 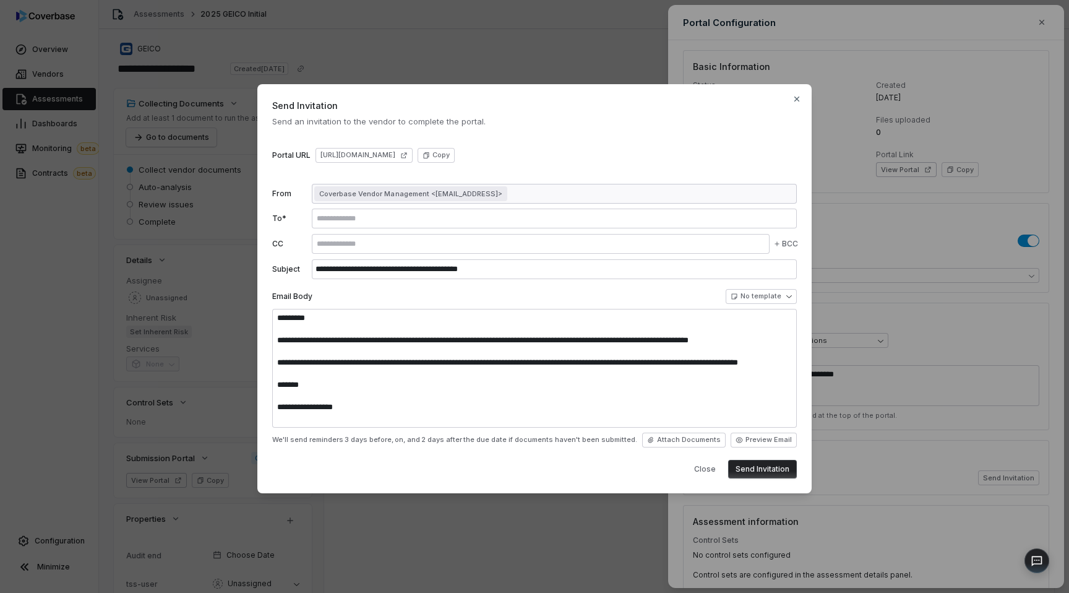 What do you see at coordinates (307, 439) in the screenshot?
I see `span: We'll send reminders` at bounding box center [307, 439].